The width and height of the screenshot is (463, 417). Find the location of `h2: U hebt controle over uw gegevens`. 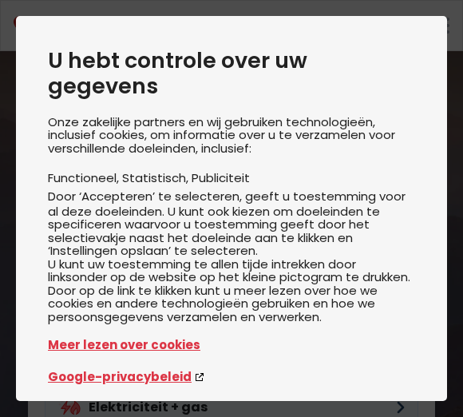

h2: U hebt controle over uw gegevens is located at coordinates (231, 73).